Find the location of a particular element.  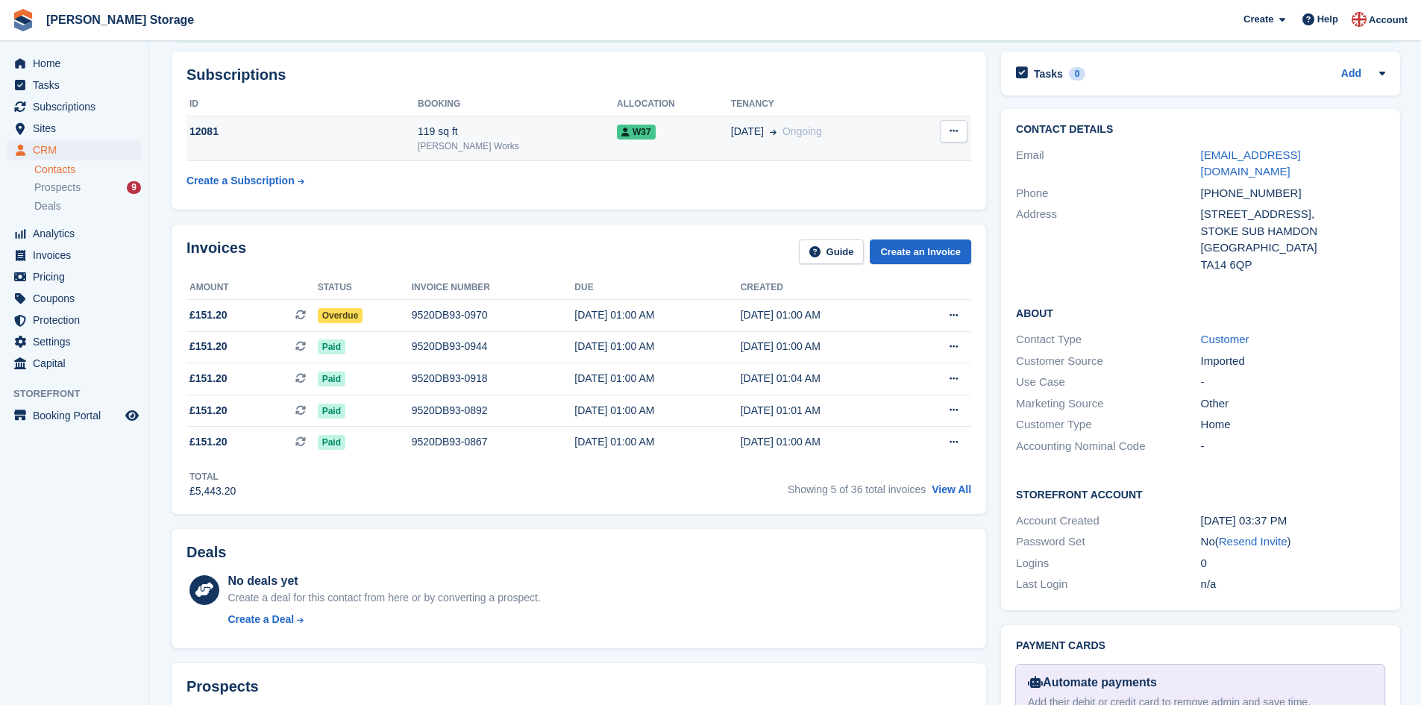

div: Create a Deal is located at coordinates (260, 619).